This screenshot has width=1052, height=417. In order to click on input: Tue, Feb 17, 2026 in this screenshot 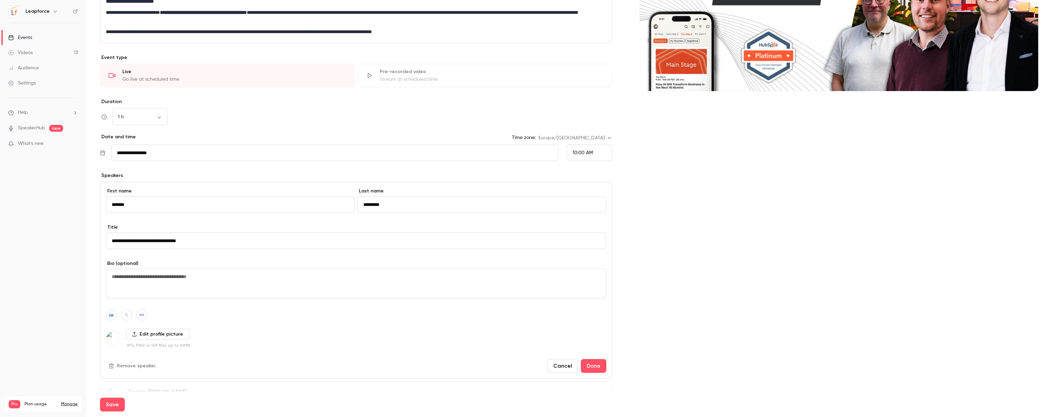, I will do `click(335, 153)`.